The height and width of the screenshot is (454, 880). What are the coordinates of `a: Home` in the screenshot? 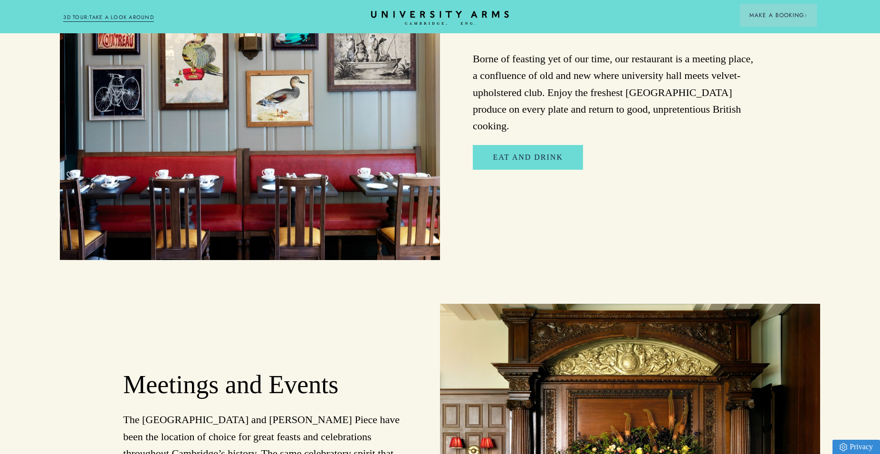 It's located at (440, 18).